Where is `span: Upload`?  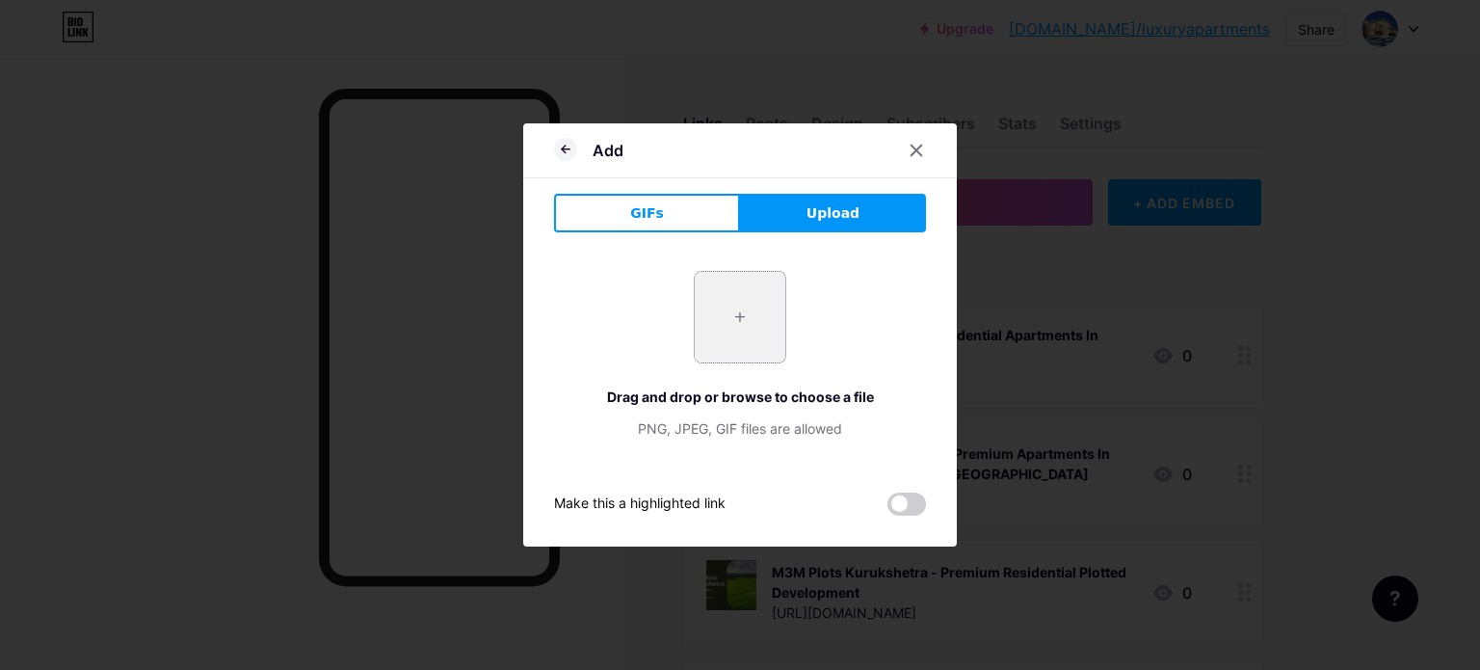 span: Upload is located at coordinates (833, 213).